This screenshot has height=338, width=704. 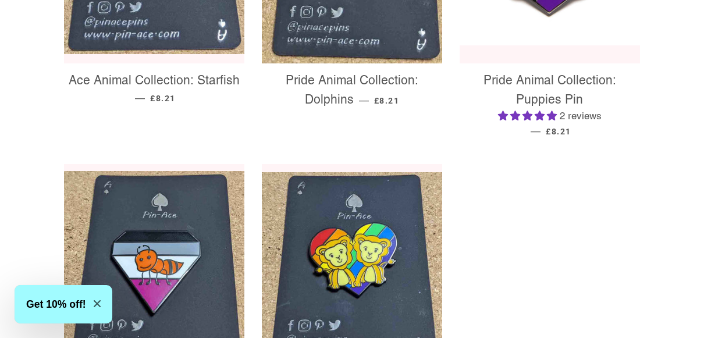 What do you see at coordinates (154, 88) in the screenshot?
I see `a: Ace Animal Collection: Starfish — £8.21` at bounding box center [154, 88].